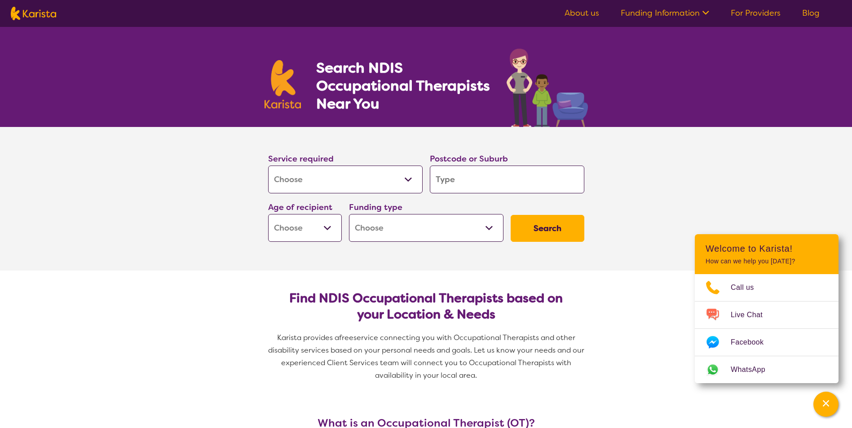 The width and height of the screenshot is (852, 428). What do you see at coordinates (766, 249) in the screenshot?
I see `h2: Welcome to Karista!` at bounding box center [766, 249].